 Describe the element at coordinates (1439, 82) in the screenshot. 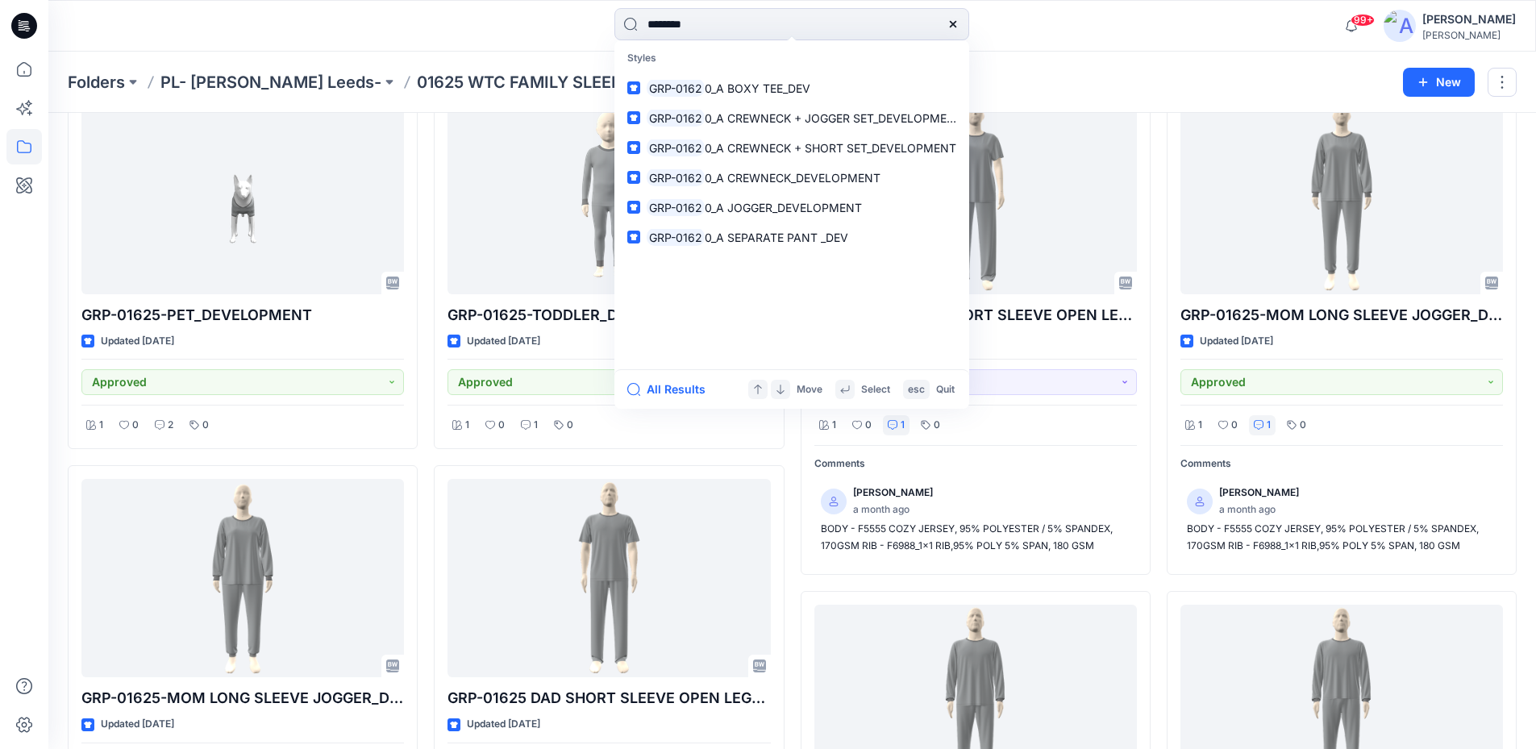

I see `button: New` at that location.